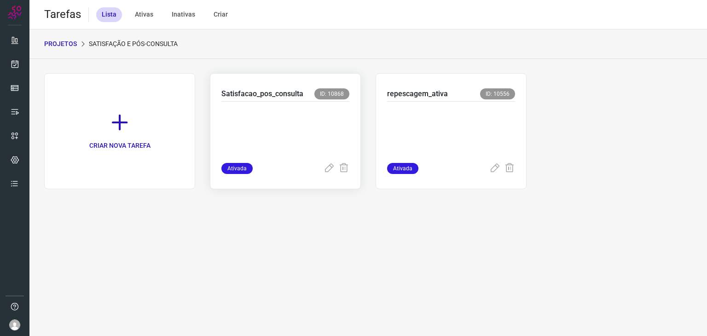  I want to click on a: CRIAR NOVA TAREFA, so click(120, 131).